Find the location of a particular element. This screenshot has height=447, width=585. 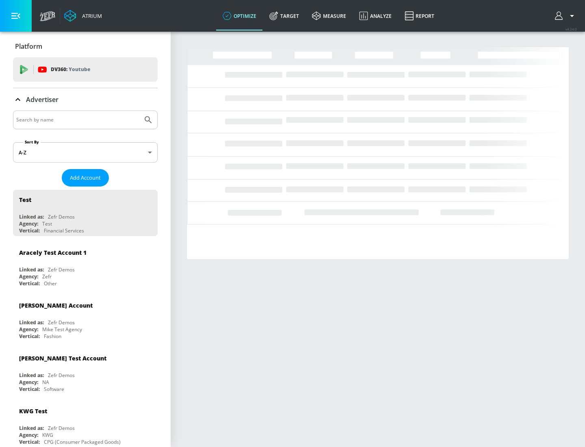

div: KWG Test is located at coordinates (33, 410).